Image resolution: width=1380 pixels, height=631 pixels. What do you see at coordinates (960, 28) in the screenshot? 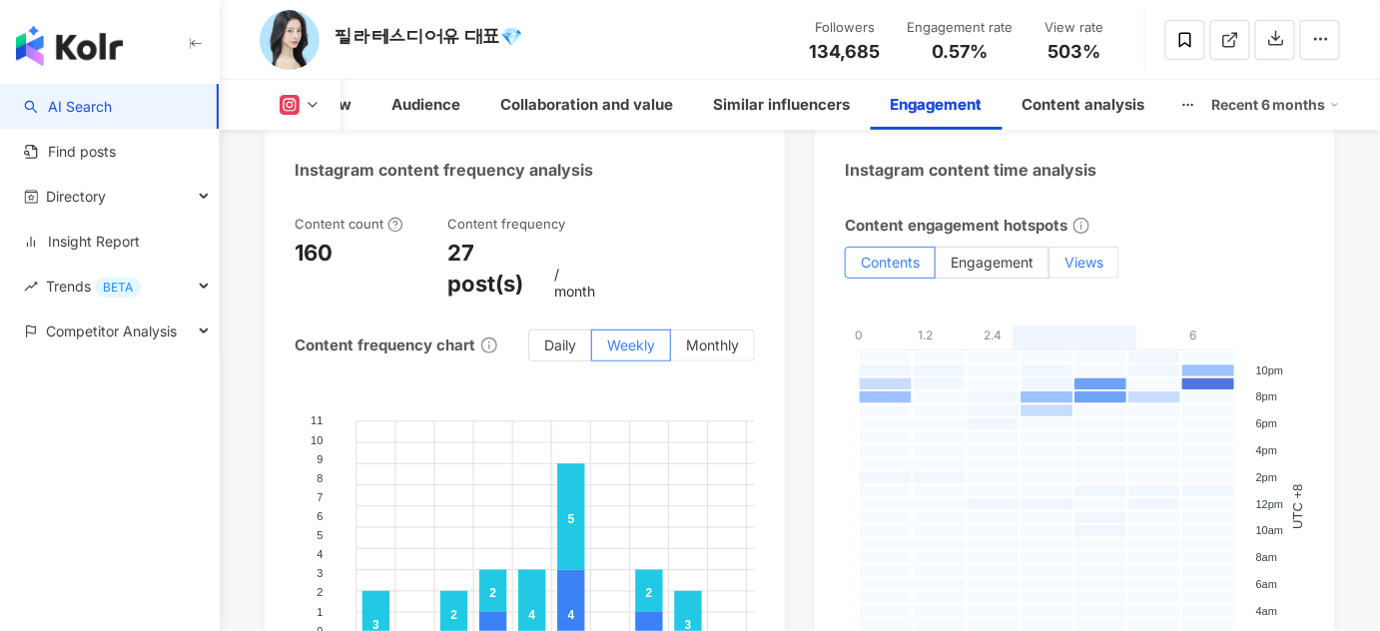
I see `div: Engagement rate` at bounding box center [960, 28].